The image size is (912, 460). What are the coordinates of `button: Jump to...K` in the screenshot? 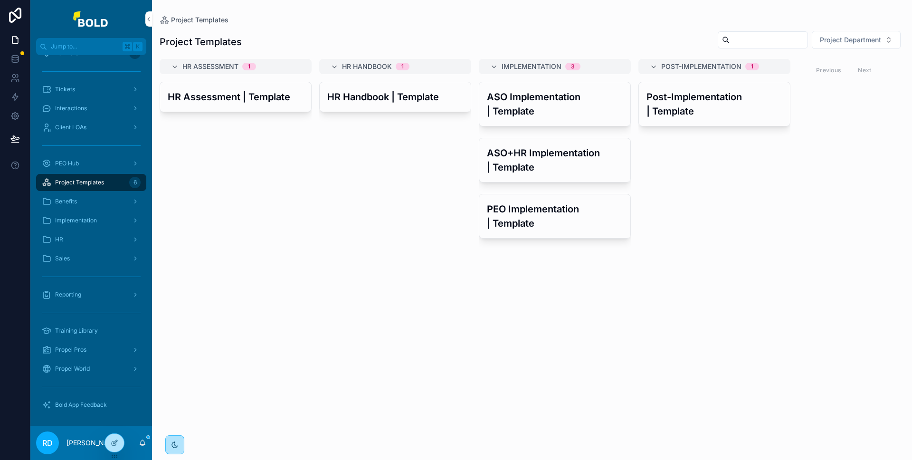 It's located at (91, 47).